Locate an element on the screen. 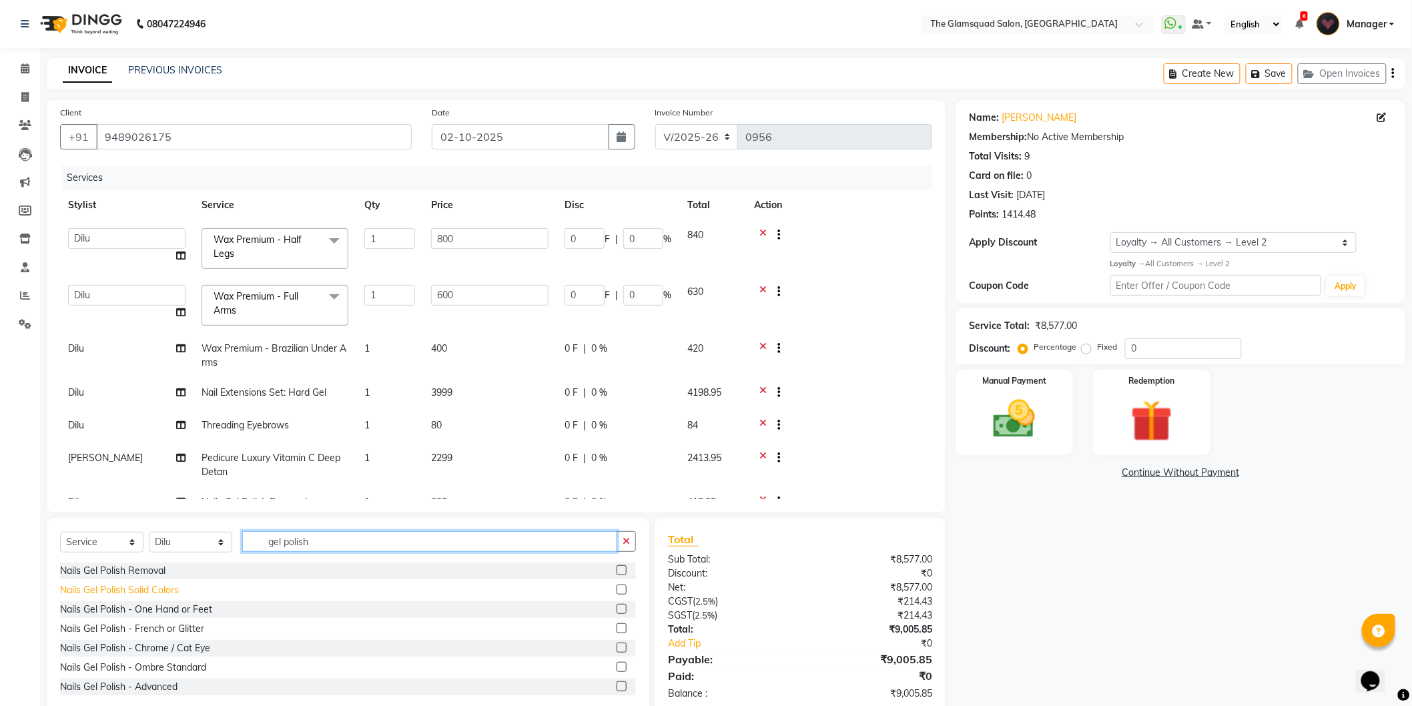 This screenshot has height=706, width=1412. th: Action is located at coordinates (839, 205).